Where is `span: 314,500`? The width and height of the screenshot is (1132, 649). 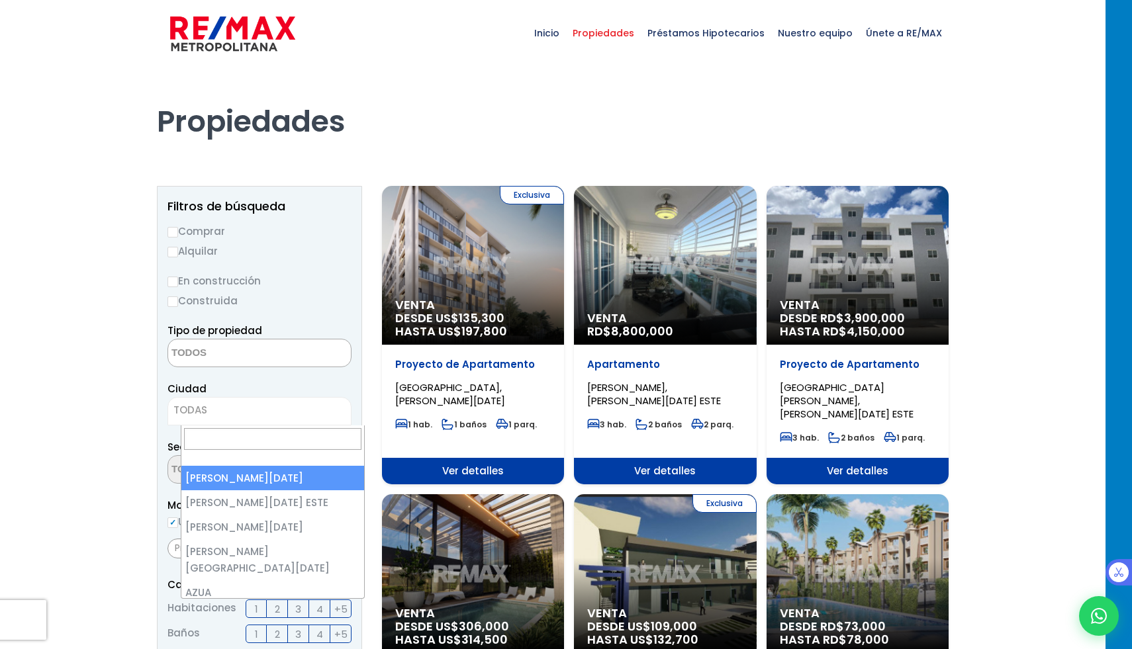
span: 314,500 is located at coordinates (484, 639).